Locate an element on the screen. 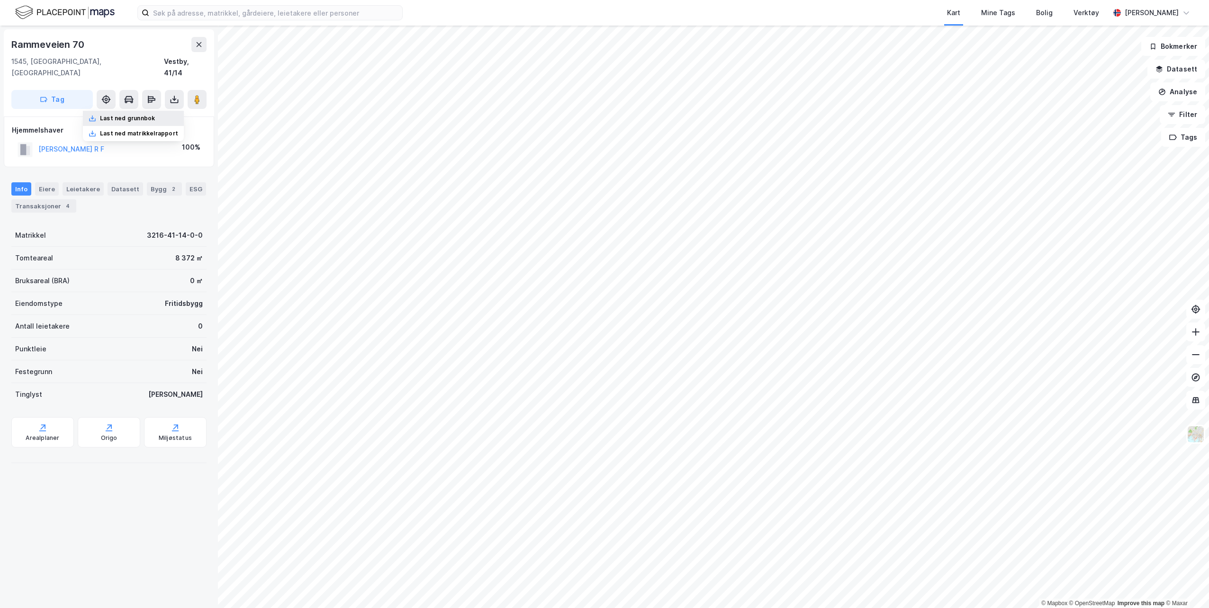 This screenshot has width=1209, height=608. div: Hjemmelshaver is located at coordinates (109, 130).